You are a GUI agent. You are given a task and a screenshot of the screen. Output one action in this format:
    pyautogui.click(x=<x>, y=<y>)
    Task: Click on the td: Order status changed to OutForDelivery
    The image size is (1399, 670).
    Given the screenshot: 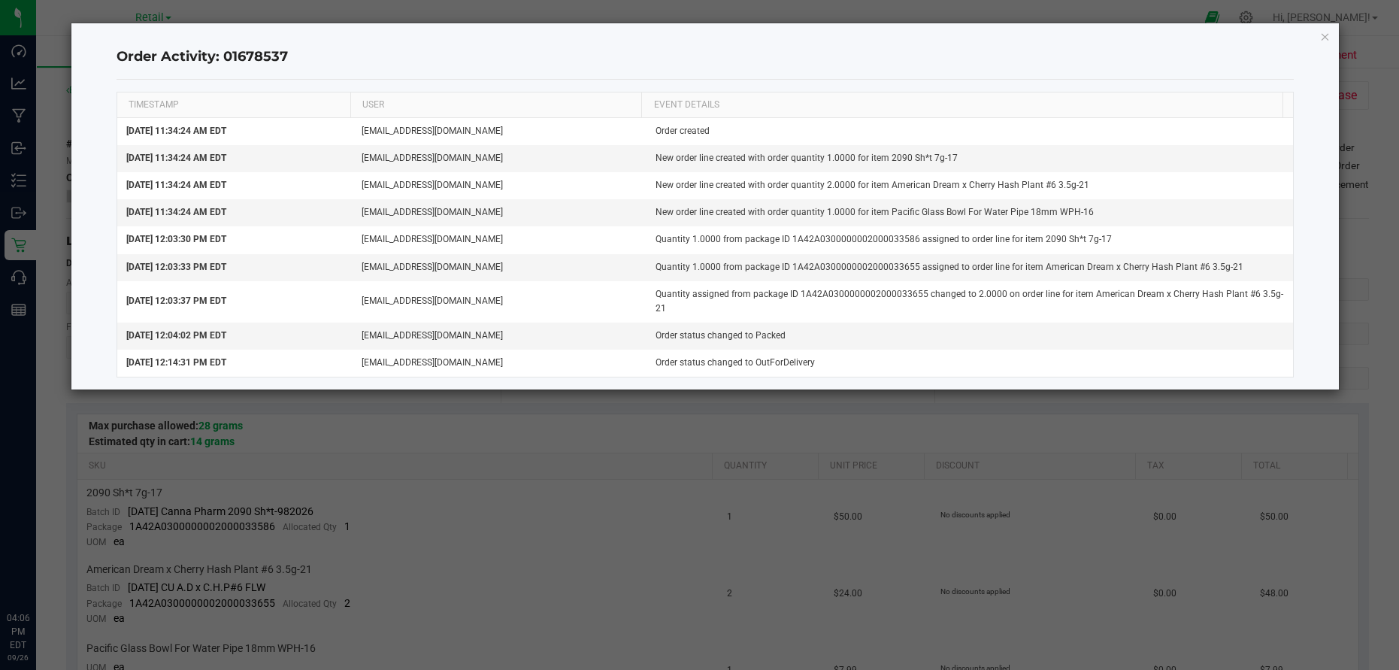 What is the action you would take?
    pyautogui.click(x=970, y=362)
    